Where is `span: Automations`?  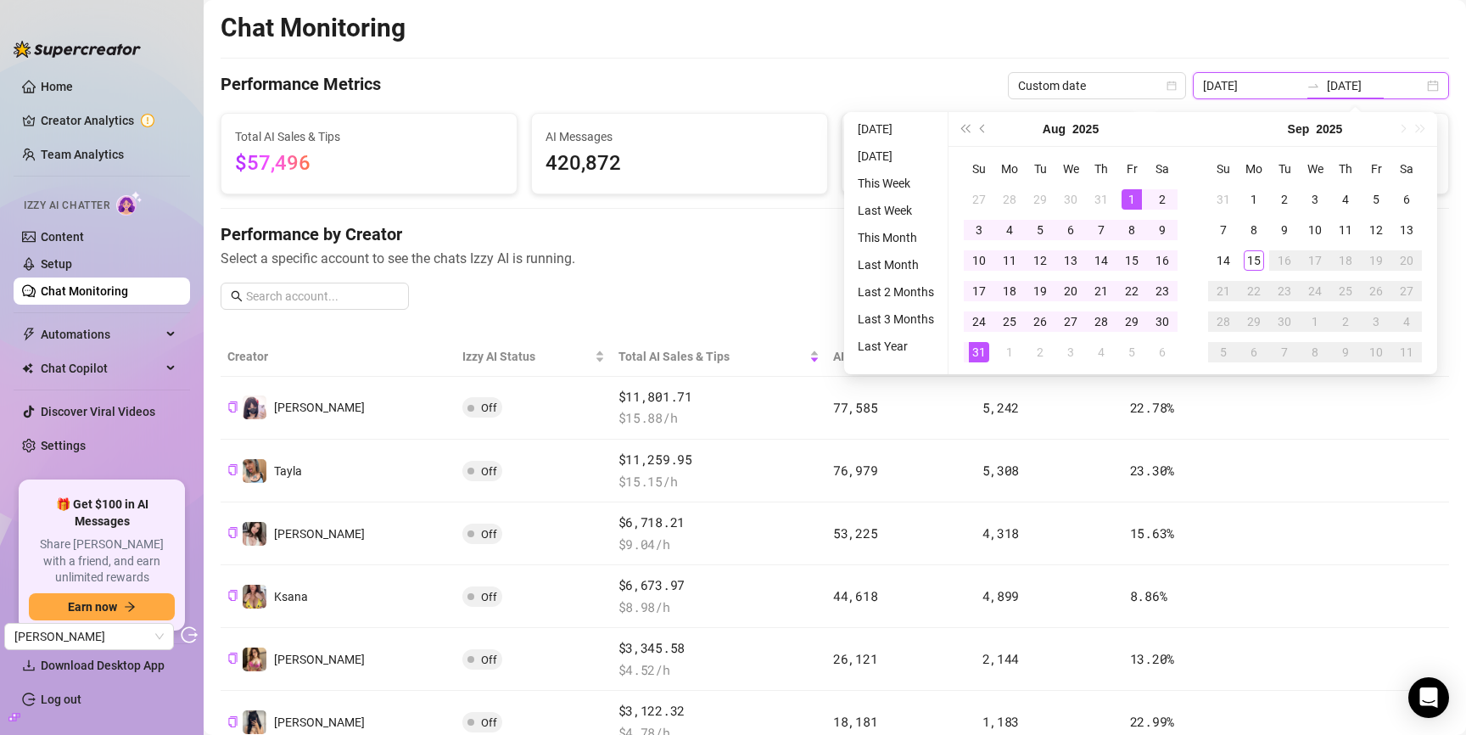
span: Automations is located at coordinates (101, 334).